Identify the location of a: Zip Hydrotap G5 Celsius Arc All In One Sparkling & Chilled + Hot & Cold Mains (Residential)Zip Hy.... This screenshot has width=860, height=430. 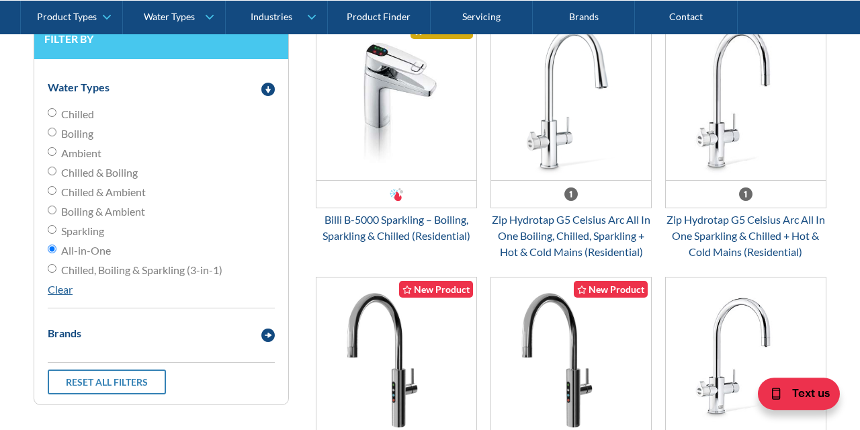
(746, 139).